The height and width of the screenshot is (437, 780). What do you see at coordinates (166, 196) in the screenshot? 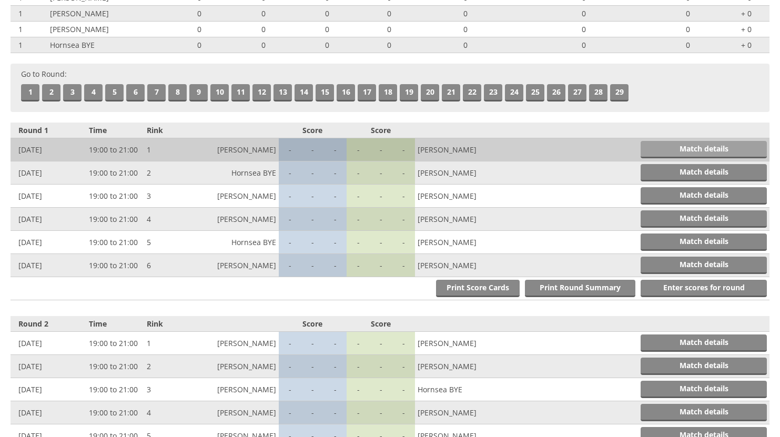
I see `td: 3` at bounding box center [166, 196].